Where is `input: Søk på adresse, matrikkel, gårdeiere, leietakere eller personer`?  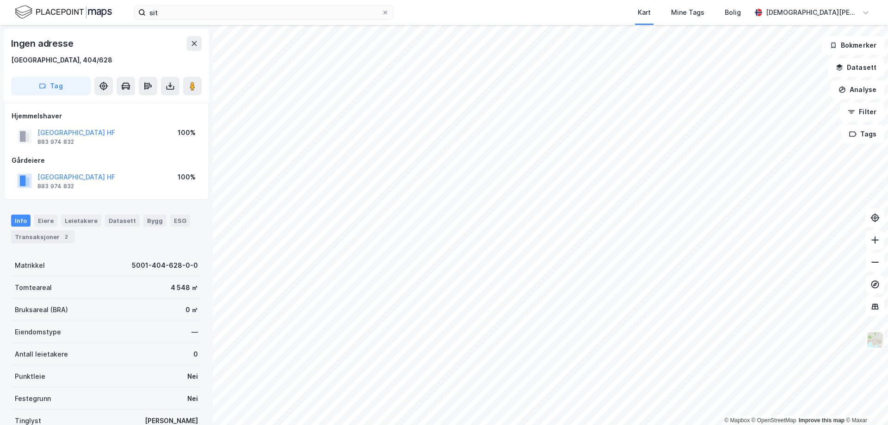
input: Søk på adresse, matrikkel, gårdeiere, leietakere eller personer is located at coordinates (264, 12).